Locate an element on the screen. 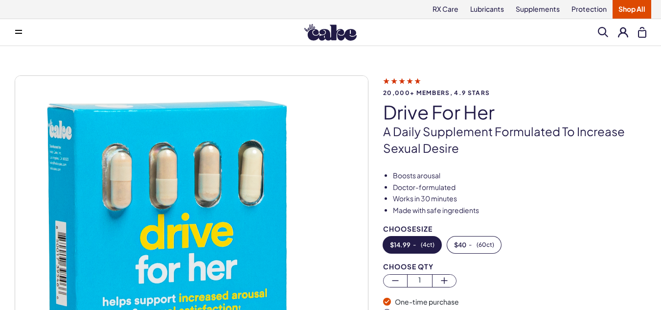 The image size is (661, 310). span: ( 60ct ) is located at coordinates (485, 245).